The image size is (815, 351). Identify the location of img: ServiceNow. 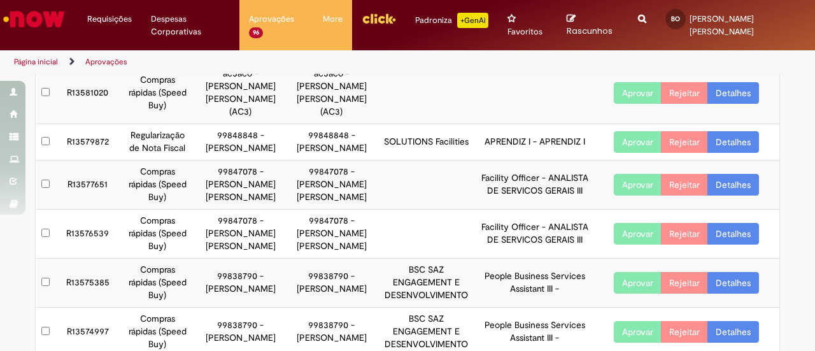
(34, 19).